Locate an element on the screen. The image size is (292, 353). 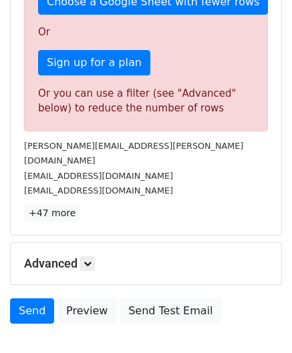
div: Or you can use a filter (see "Advanced" below) to reduce the number of rows is located at coordinates (146, 101).